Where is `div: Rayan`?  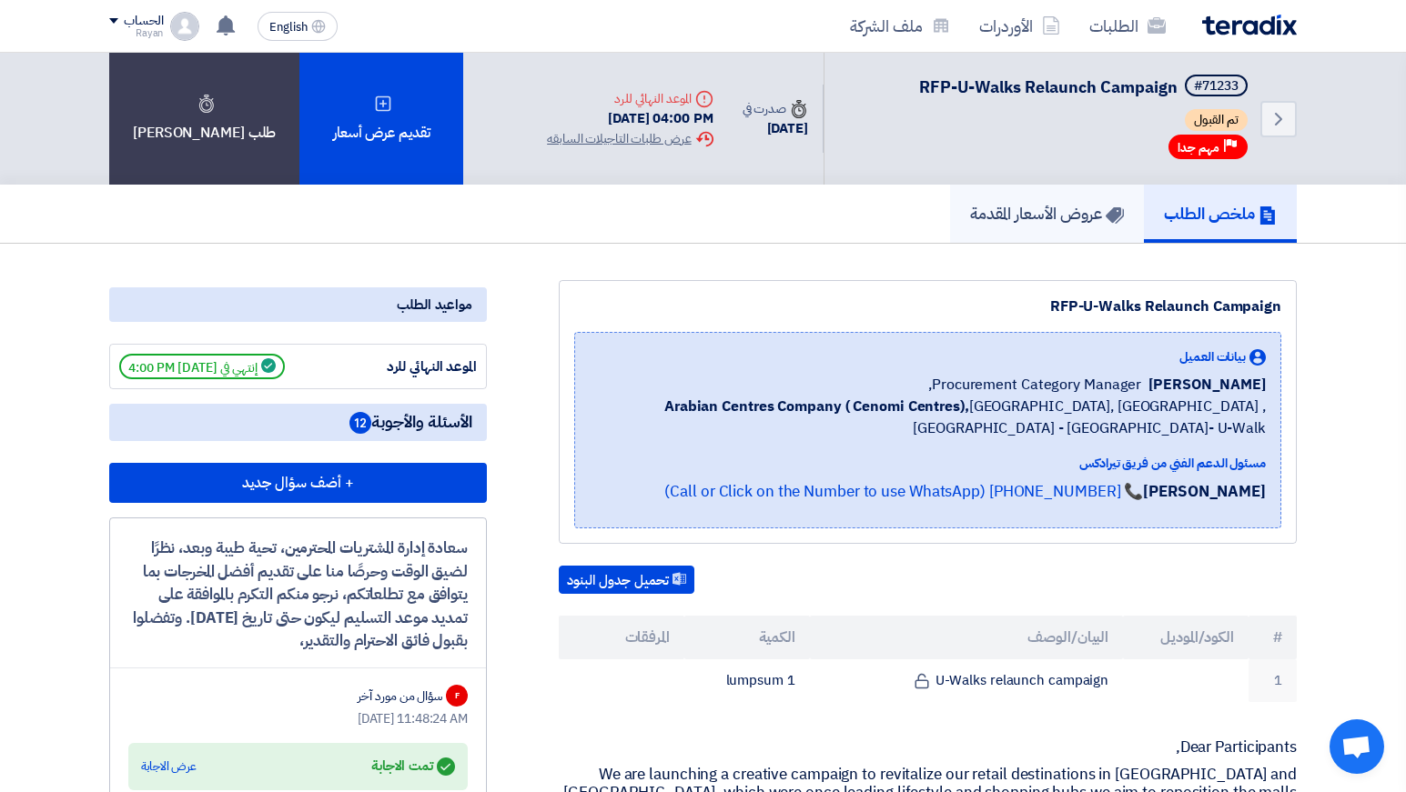
div: Rayan is located at coordinates (136, 33).